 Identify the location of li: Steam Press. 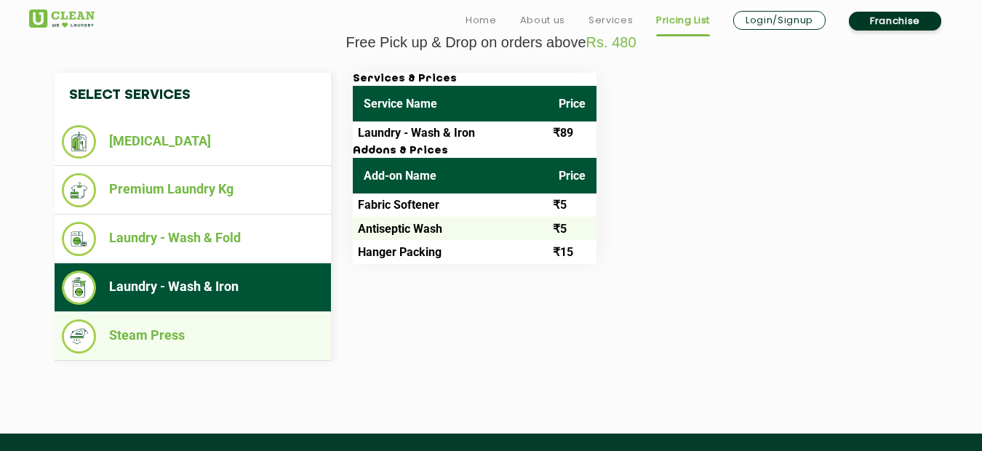
(193, 336).